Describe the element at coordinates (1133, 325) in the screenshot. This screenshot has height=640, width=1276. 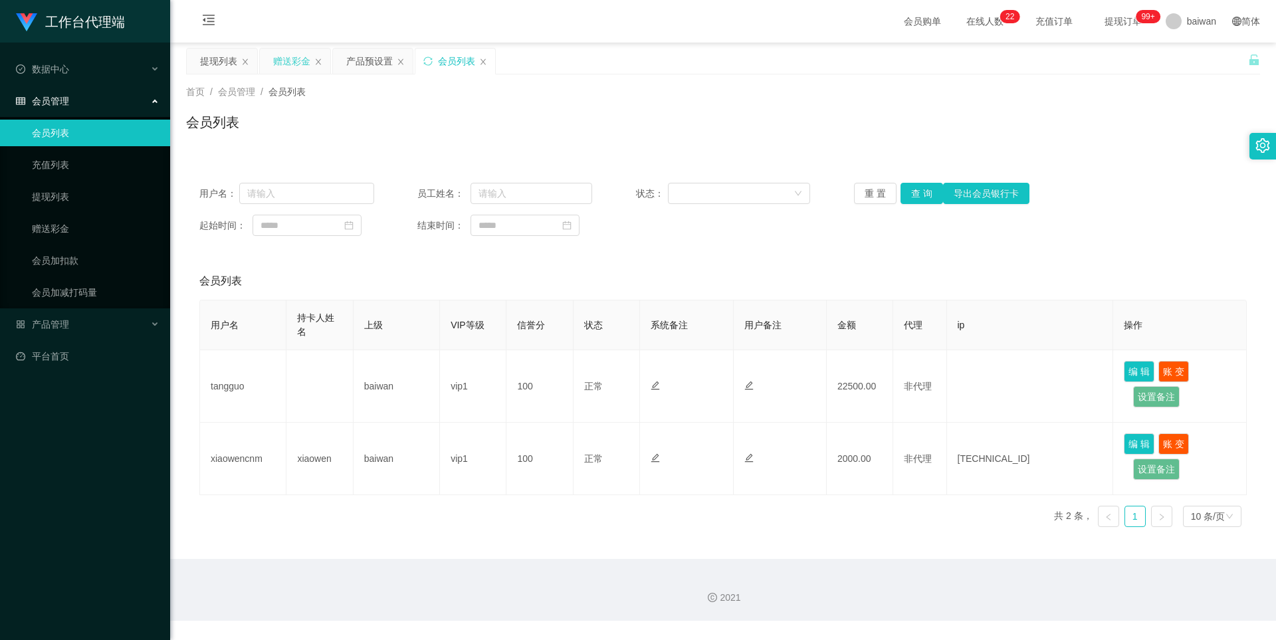
I see `span: 操作` at that location.